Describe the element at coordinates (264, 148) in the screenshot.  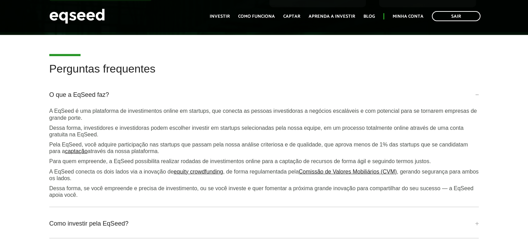
I see `p: Pela EqSeed, você adquire participação nas startups que passam pela nossa análise criteriosa e de...` at that location.